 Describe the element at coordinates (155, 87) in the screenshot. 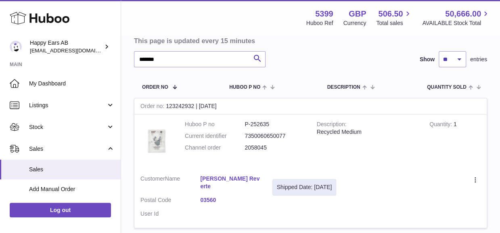

I see `span: Order No` at that location.